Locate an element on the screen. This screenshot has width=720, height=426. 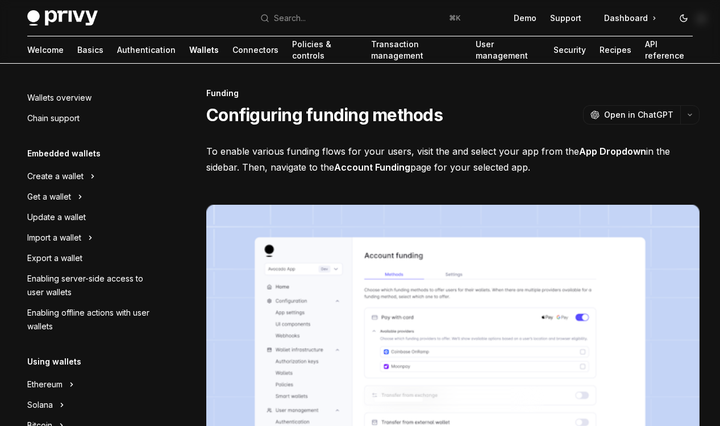
a: Enabling server-side access to user wallets is located at coordinates (91, 285).